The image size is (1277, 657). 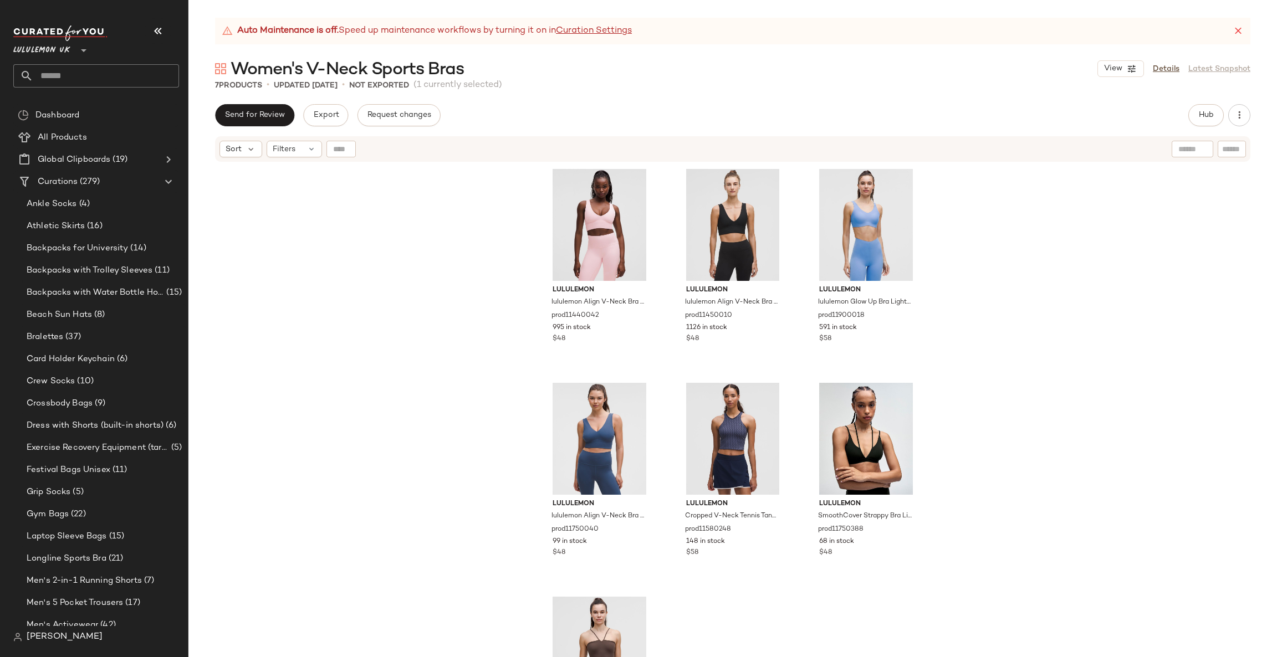 I want to click on span: 995 in stock, so click(x=571, y=328).